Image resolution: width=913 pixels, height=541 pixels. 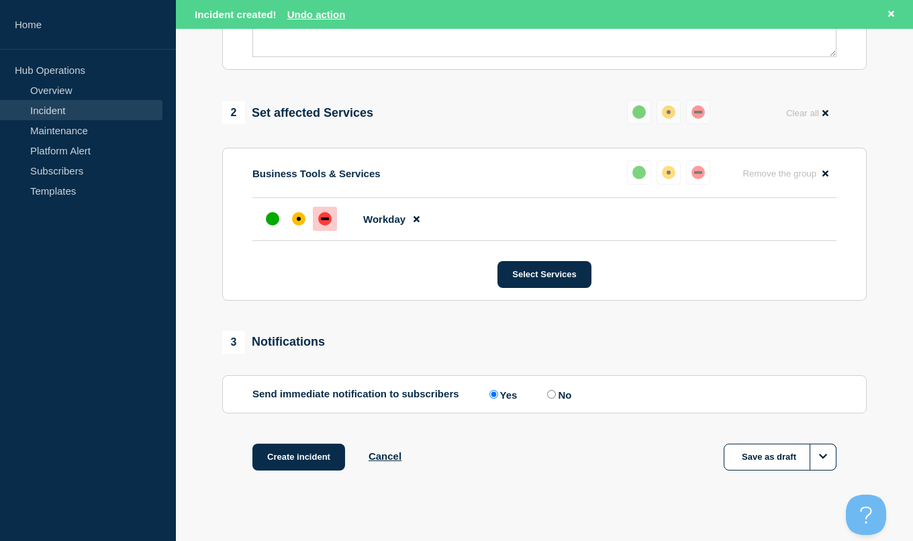 I want to click on input: Yes, so click(x=493, y=394).